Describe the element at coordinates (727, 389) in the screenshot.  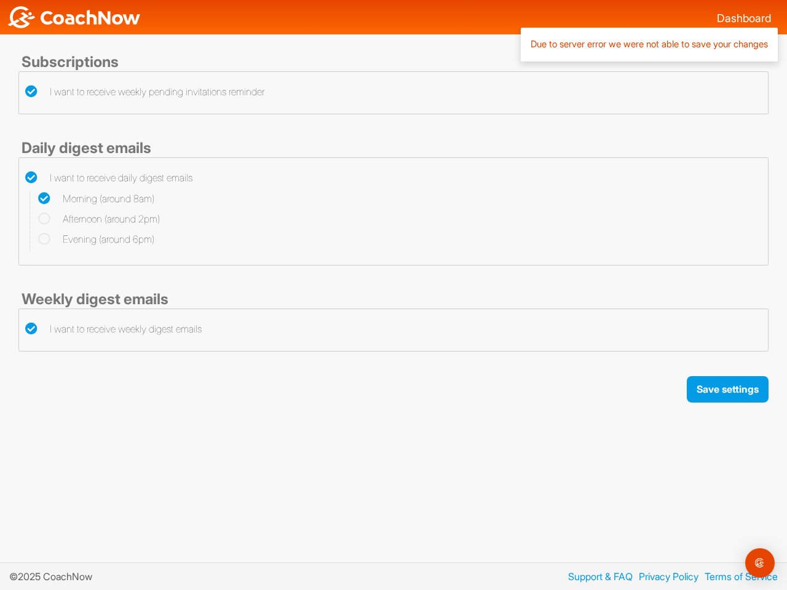
I see `button: Save settings` at that location.